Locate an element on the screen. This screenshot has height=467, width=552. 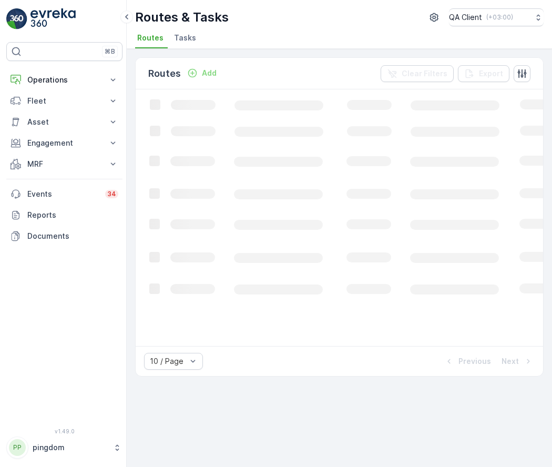
button: Add is located at coordinates (202, 73).